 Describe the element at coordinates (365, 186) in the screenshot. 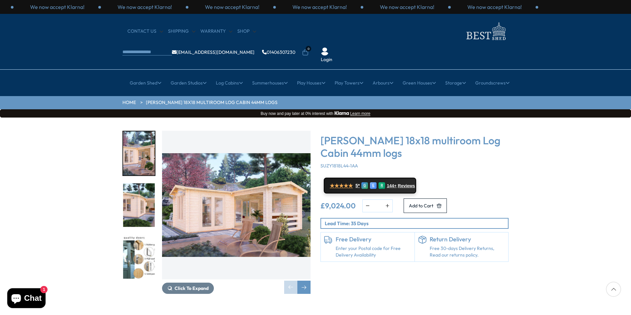

I see `div: G` at that location.